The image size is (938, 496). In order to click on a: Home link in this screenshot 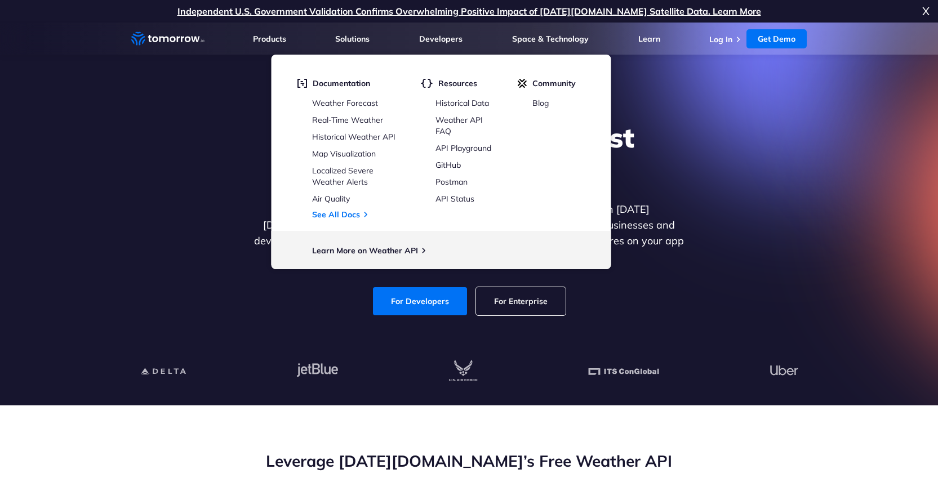, I will do `click(168, 39)`.